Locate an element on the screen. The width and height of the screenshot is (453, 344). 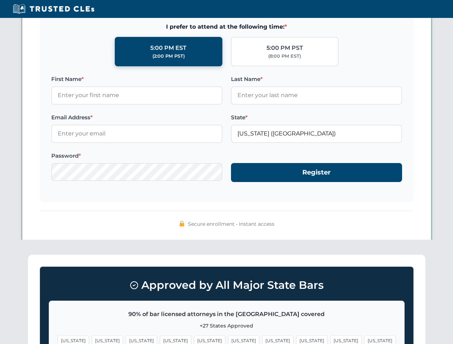
div: 5:00 PM PST is located at coordinates (285, 48).